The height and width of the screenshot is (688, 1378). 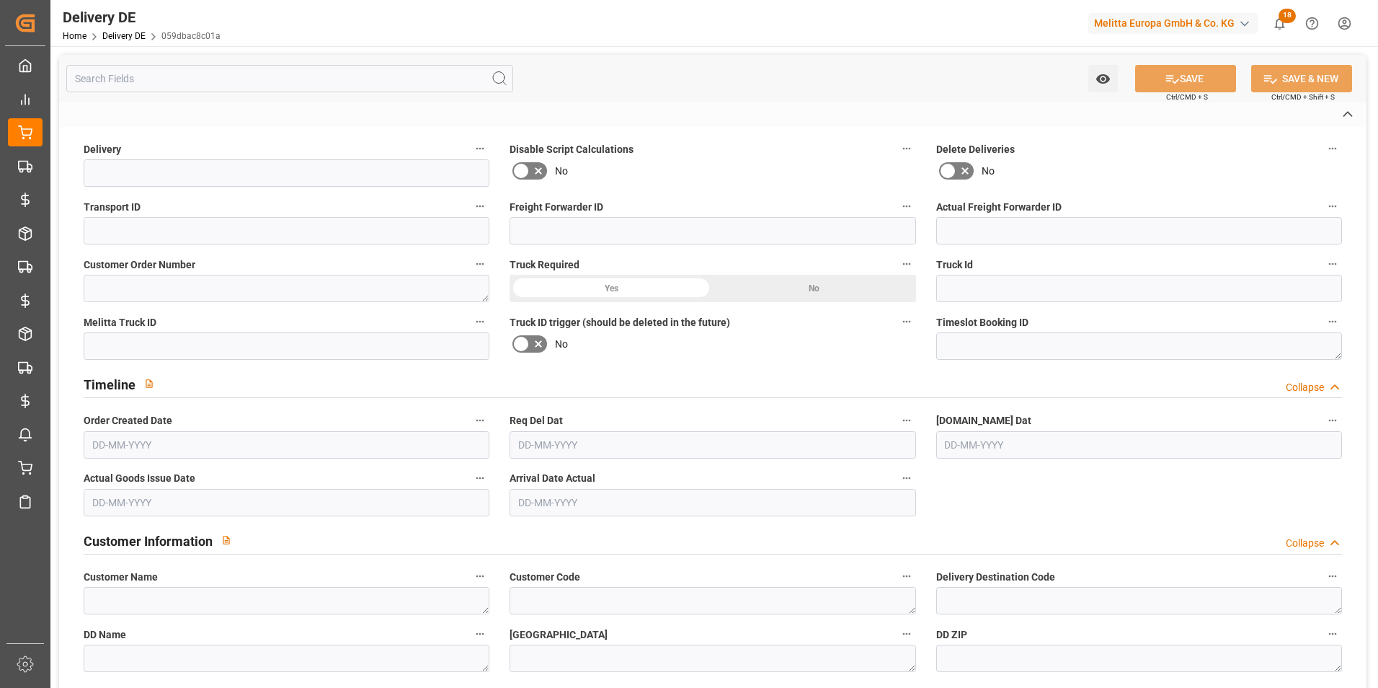 I want to click on button: DD Name, so click(x=480, y=634).